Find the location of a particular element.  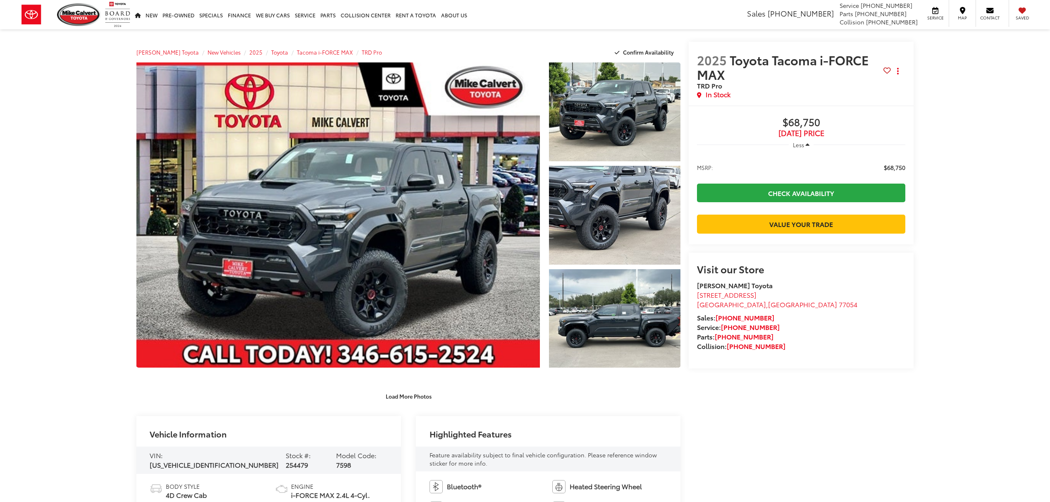

span: Toyota Tacoma i-FORCE MAX is located at coordinates (783, 67).